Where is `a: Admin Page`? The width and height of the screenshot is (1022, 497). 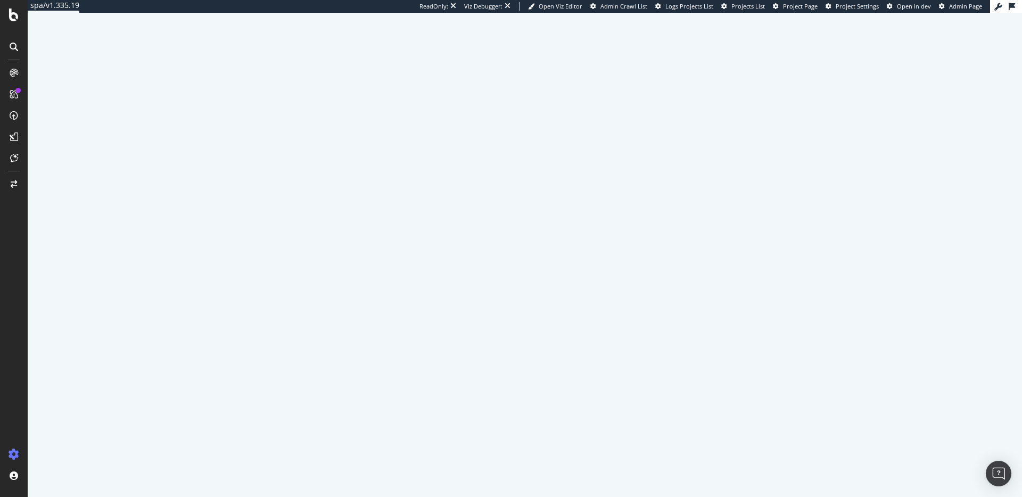
a: Admin Page is located at coordinates (960, 6).